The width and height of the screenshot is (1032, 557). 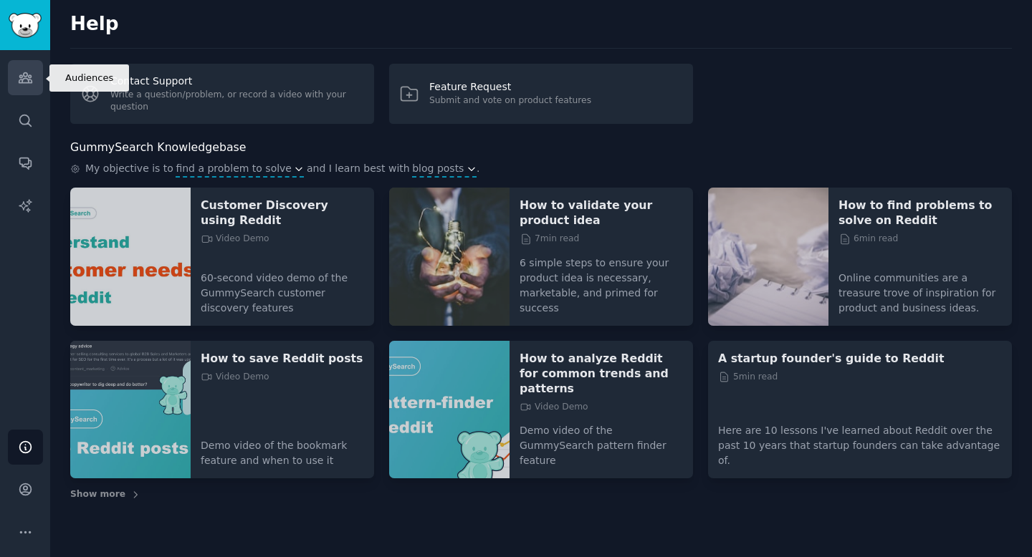 What do you see at coordinates (25, 25) in the screenshot?
I see `img: GummySearch logo` at bounding box center [25, 25].